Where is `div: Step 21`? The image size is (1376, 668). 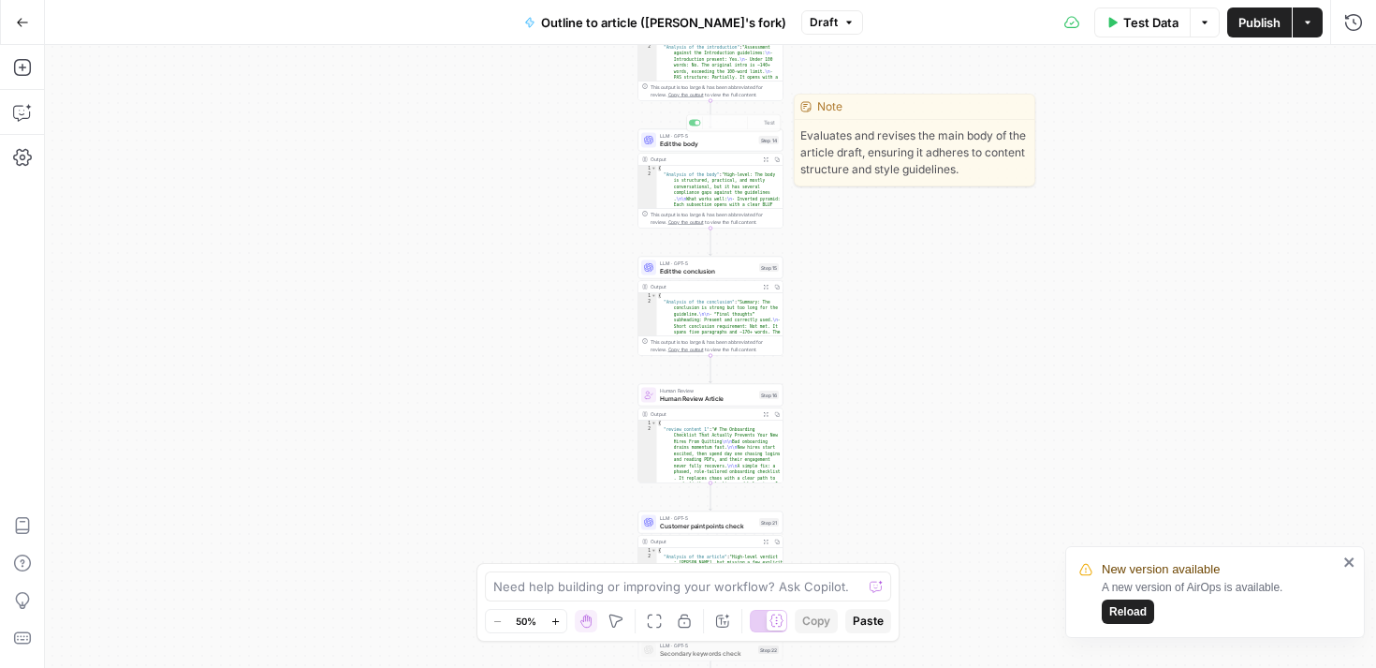
div: Step 21 is located at coordinates (769, 522).